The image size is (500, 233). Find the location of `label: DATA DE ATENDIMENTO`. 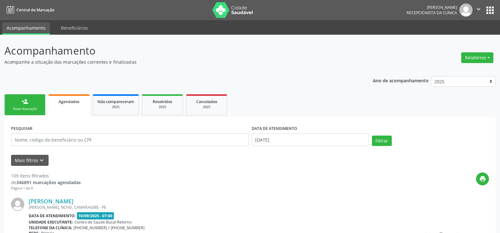

label: DATA DE ATENDIMENTO is located at coordinates (275, 128).